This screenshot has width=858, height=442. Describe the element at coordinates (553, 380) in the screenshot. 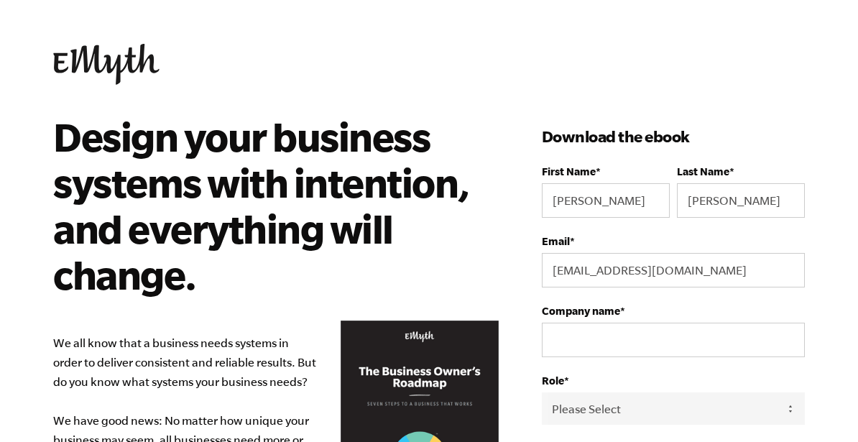

I see `span: Role` at that location.